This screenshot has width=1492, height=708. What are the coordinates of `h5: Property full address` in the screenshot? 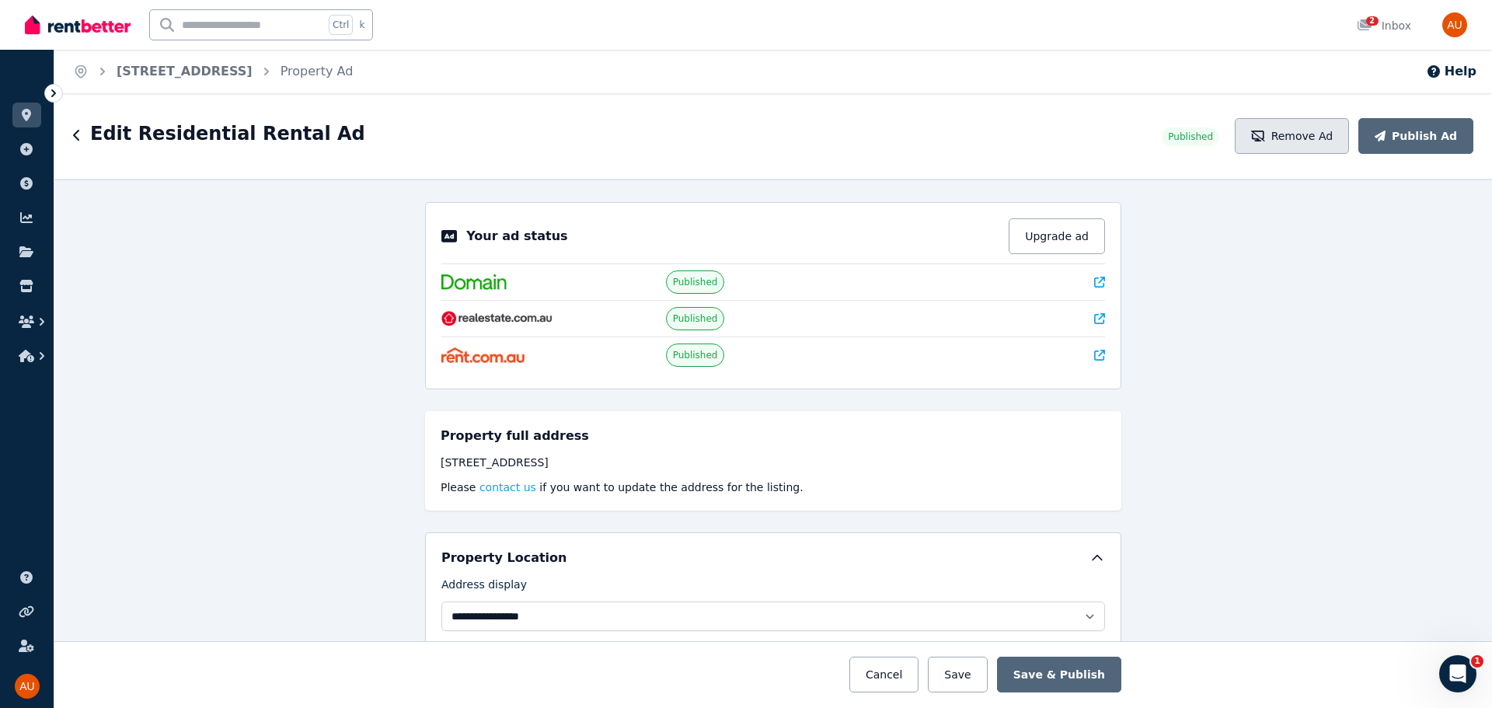 It's located at (515, 436).